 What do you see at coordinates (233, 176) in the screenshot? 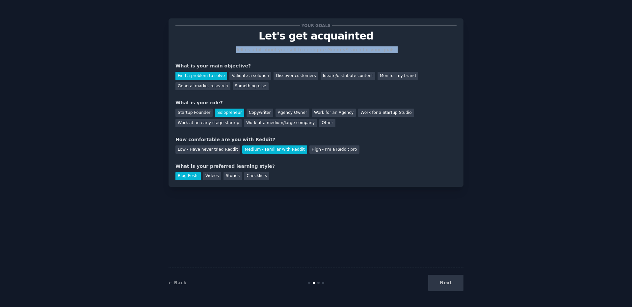
I see `div: Stories` at bounding box center [233, 176].